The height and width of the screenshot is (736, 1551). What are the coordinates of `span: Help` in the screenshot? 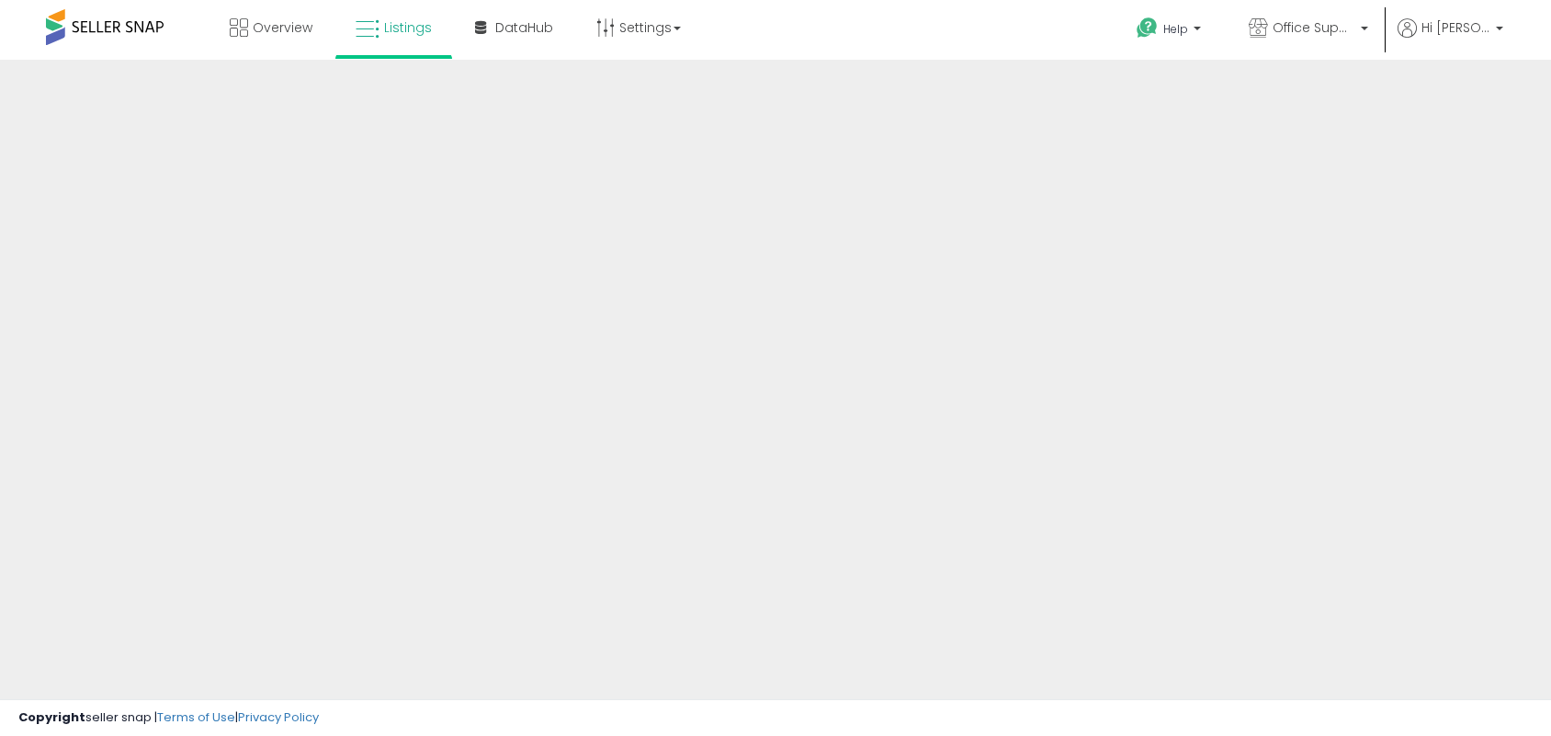 It's located at (1175, 28).